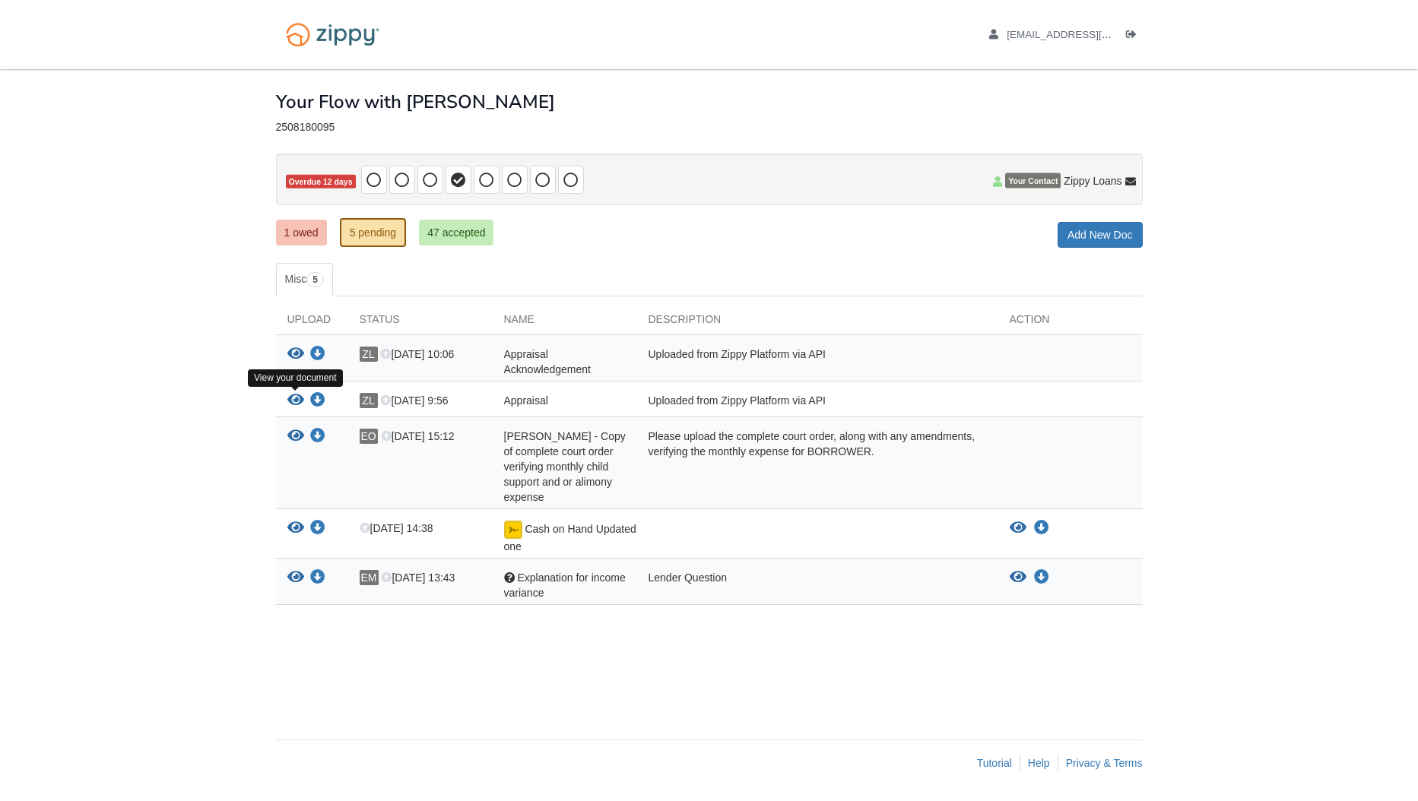  What do you see at coordinates (709, 127) in the screenshot?
I see `div: 2508180095` at bounding box center [709, 127].